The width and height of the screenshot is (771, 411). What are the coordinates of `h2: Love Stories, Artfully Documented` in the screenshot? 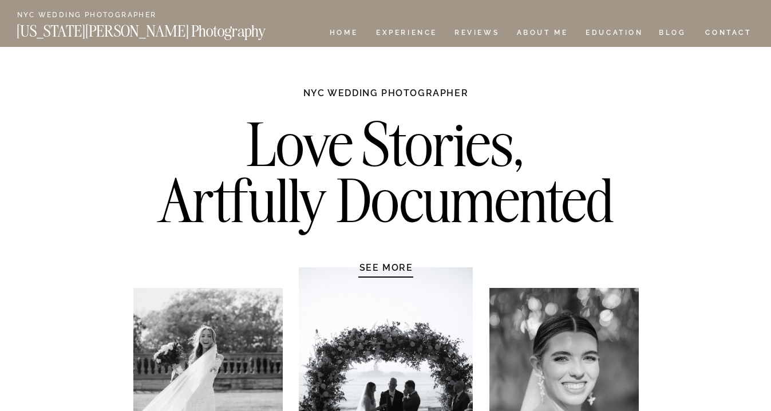 It's located at (386, 176).